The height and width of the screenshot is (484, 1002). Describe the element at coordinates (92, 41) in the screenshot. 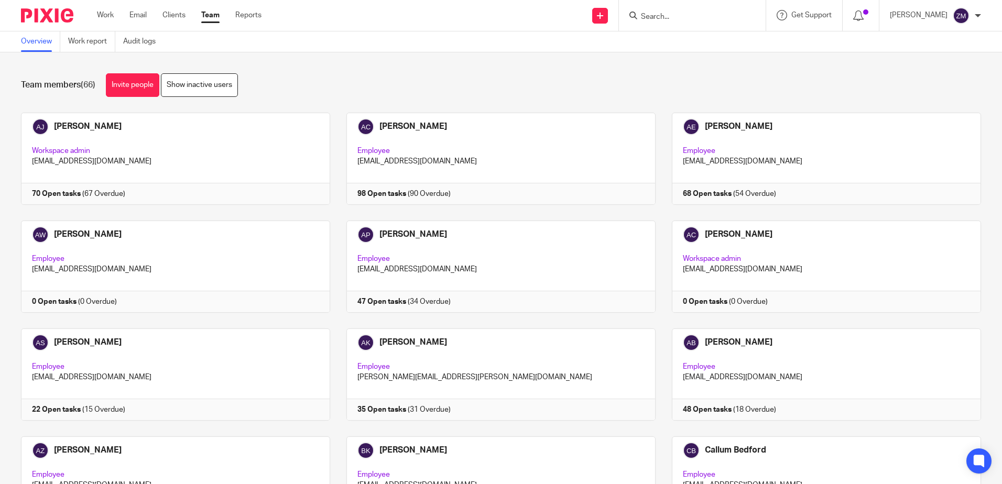

I see `a: Work report` at that location.